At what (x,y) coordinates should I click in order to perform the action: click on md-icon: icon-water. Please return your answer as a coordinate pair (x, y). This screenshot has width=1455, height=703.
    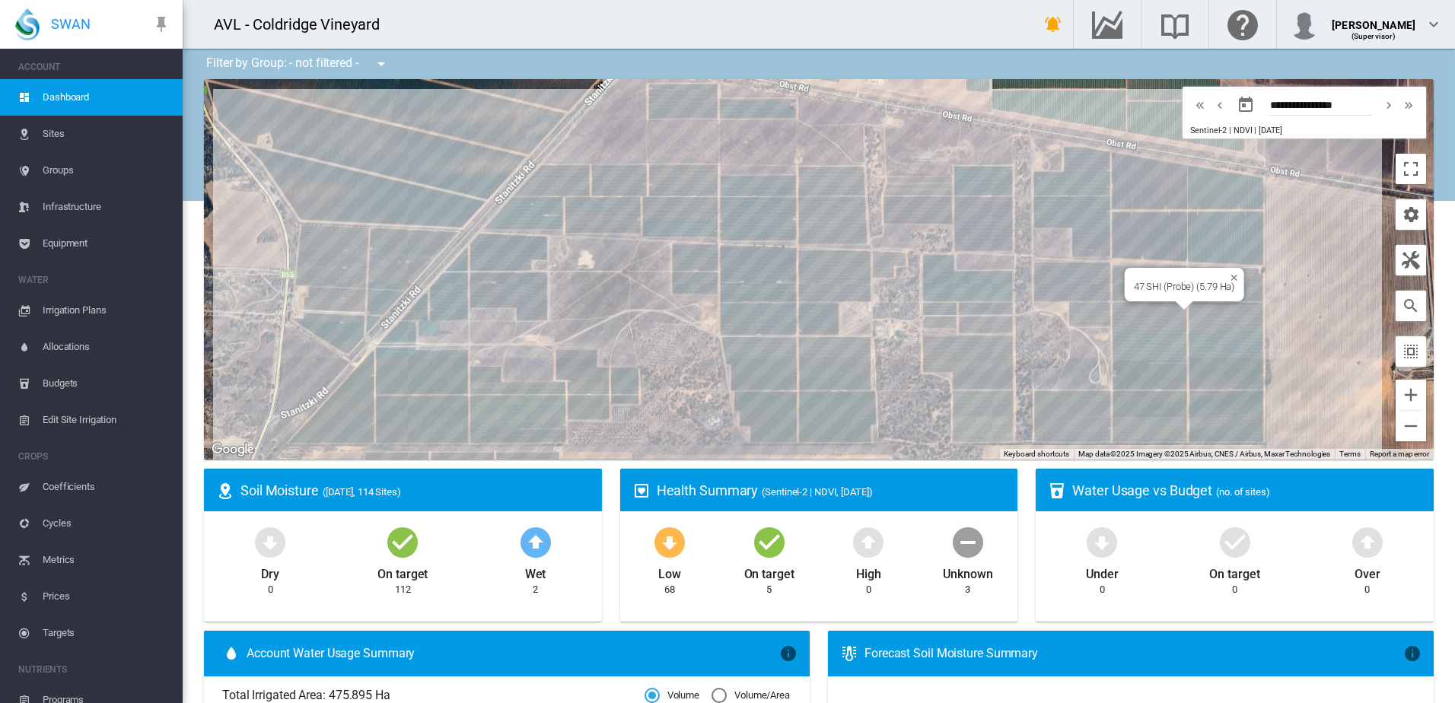
    Looking at the image, I should click on (231, 654).